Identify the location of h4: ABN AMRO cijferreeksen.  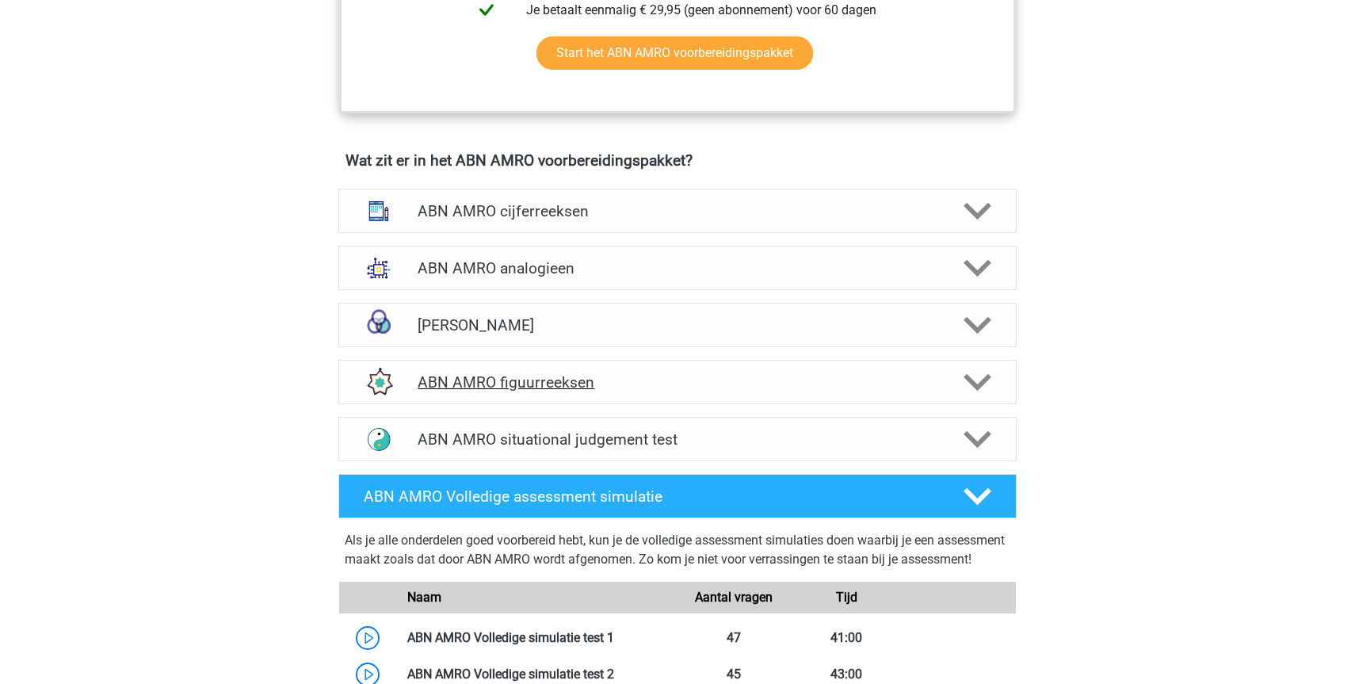
(677, 211).